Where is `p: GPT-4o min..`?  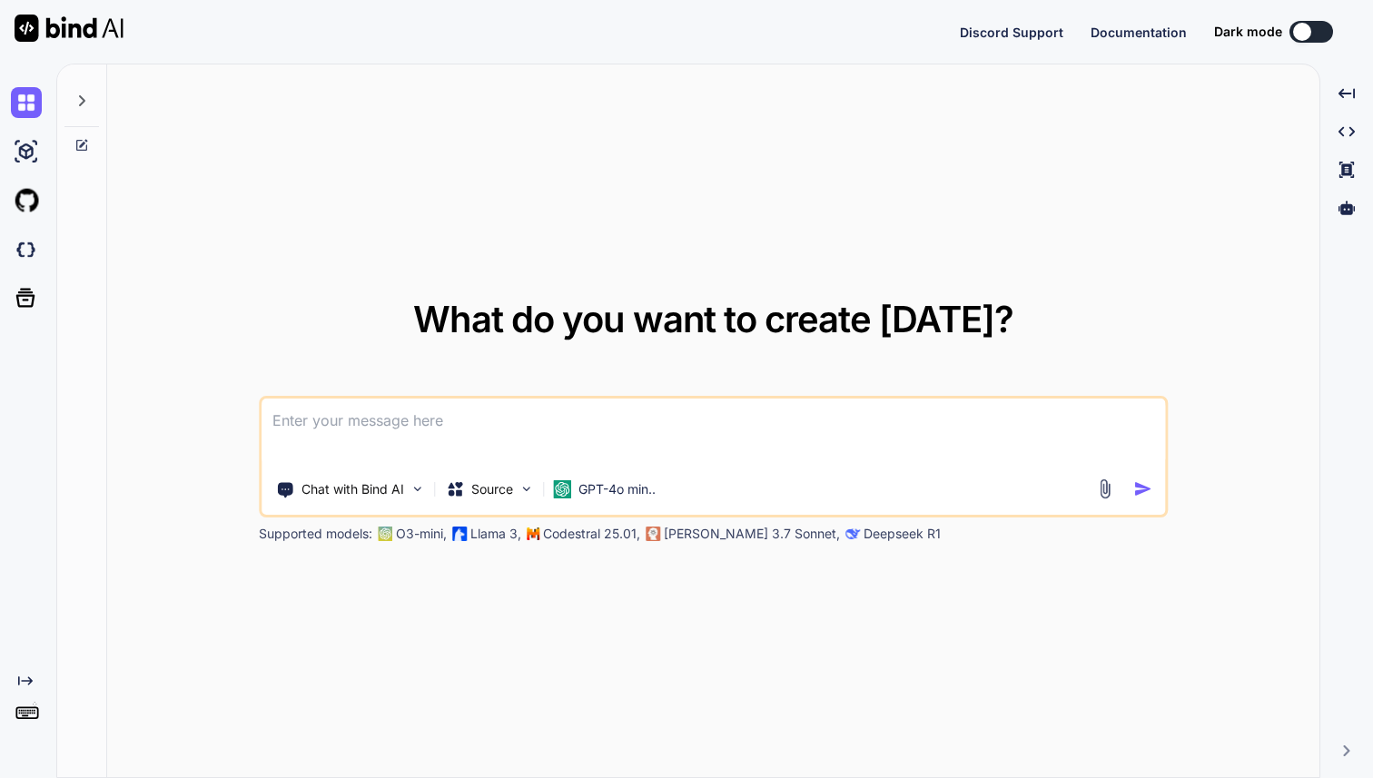 p: GPT-4o min.. is located at coordinates (616, 489).